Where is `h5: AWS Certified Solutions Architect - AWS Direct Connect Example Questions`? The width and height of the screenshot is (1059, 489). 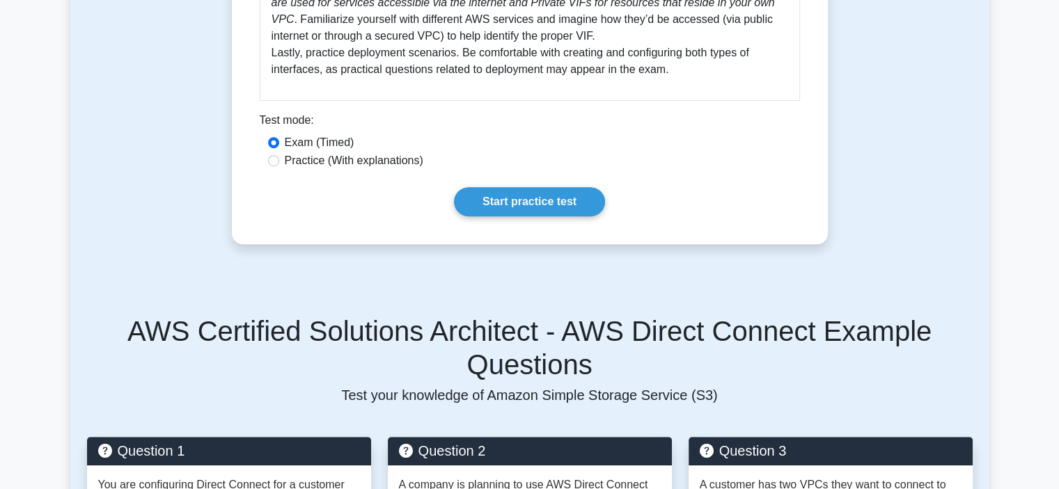
h5: AWS Certified Solutions Architect - AWS Direct Connect Example Questions is located at coordinates (530, 348).